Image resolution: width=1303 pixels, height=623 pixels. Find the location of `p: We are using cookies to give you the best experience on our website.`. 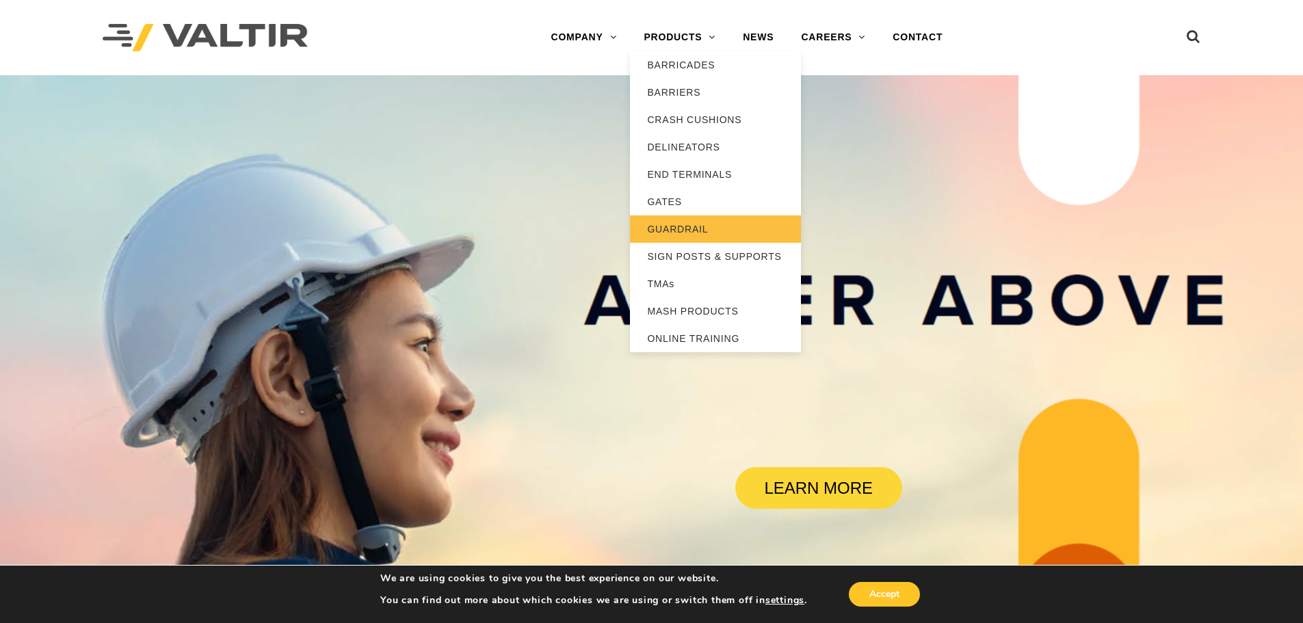

p: We are using cookies to give you the best experience on our website. is located at coordinates (594, 579).